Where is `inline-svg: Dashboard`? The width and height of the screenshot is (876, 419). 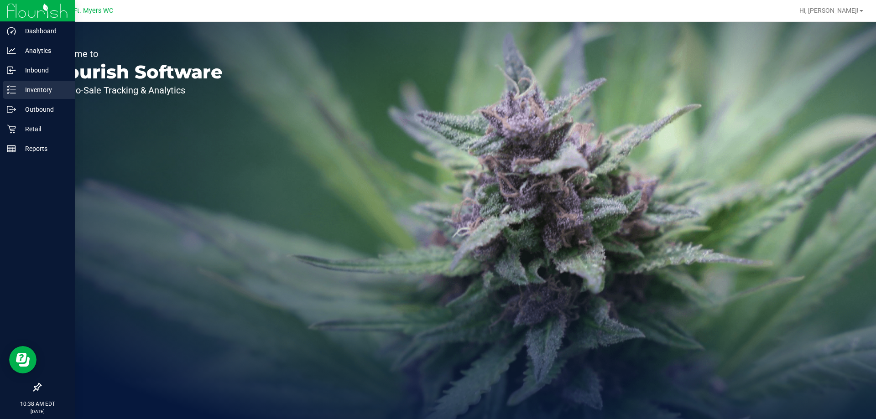 inline-svg: Dashboard is located at coordinates (11, 31).